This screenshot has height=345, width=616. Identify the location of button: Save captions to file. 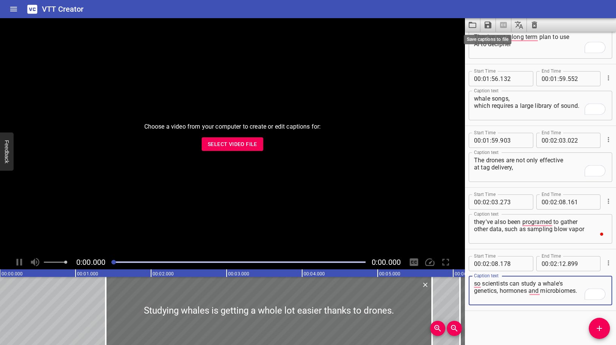
(488, 25).